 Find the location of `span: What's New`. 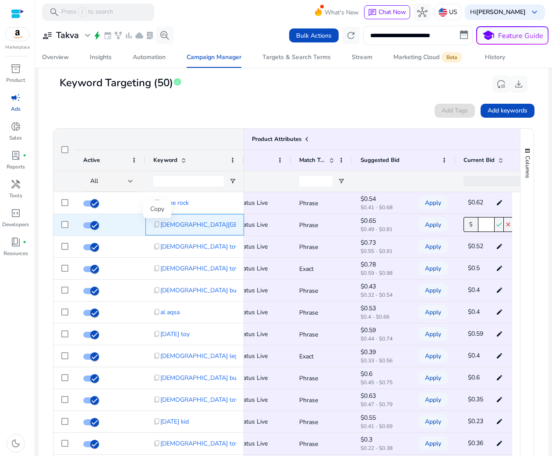

span: What's New is located at coordinates (342, 12).